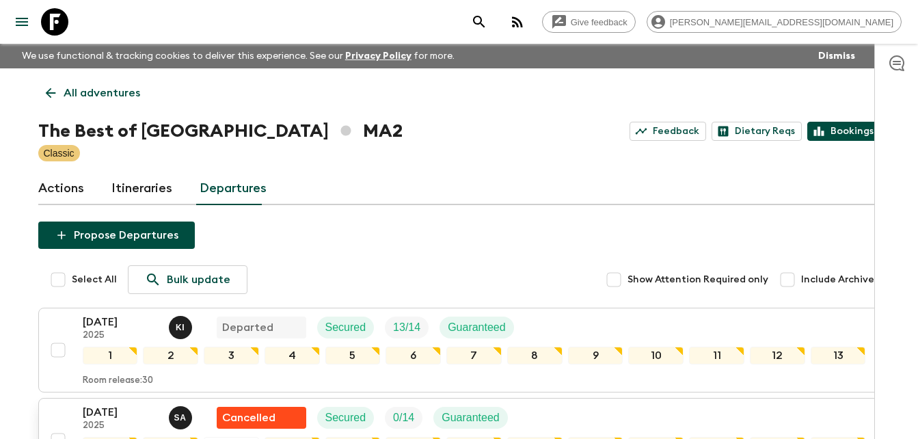  Describe the element at coordinates (838, 355) in the screenshot. I see `div: 13` at that location.